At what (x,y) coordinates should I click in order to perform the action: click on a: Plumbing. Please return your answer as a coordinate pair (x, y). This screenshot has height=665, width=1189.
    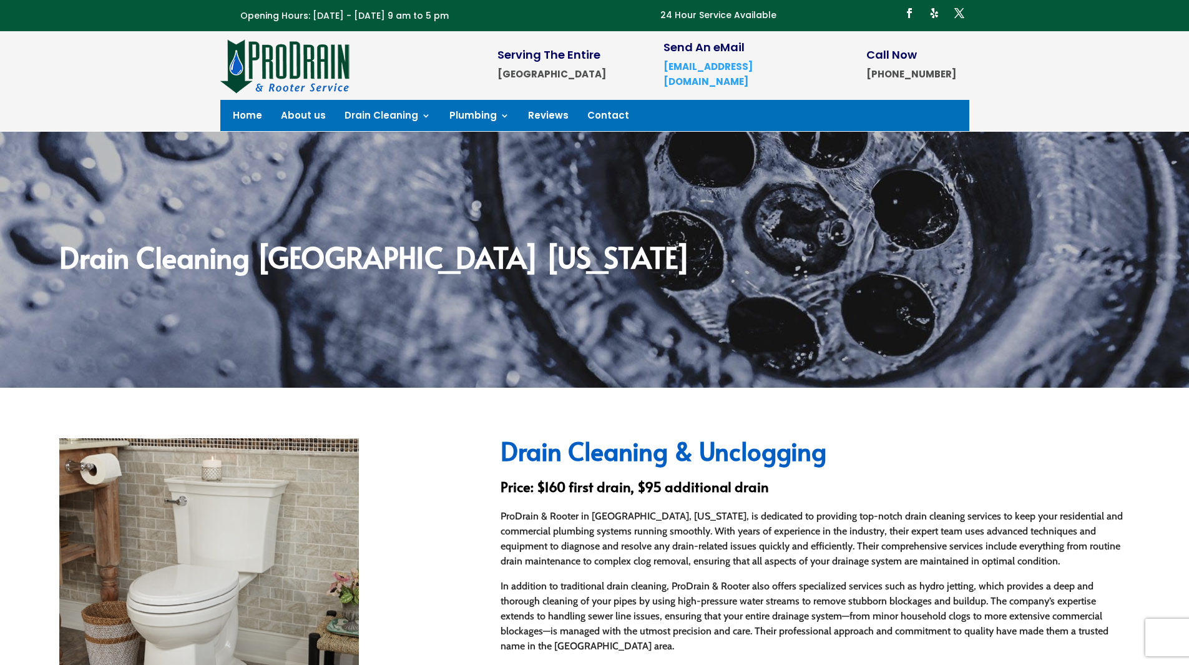
    Looking at the image, I should click on (479, 118).